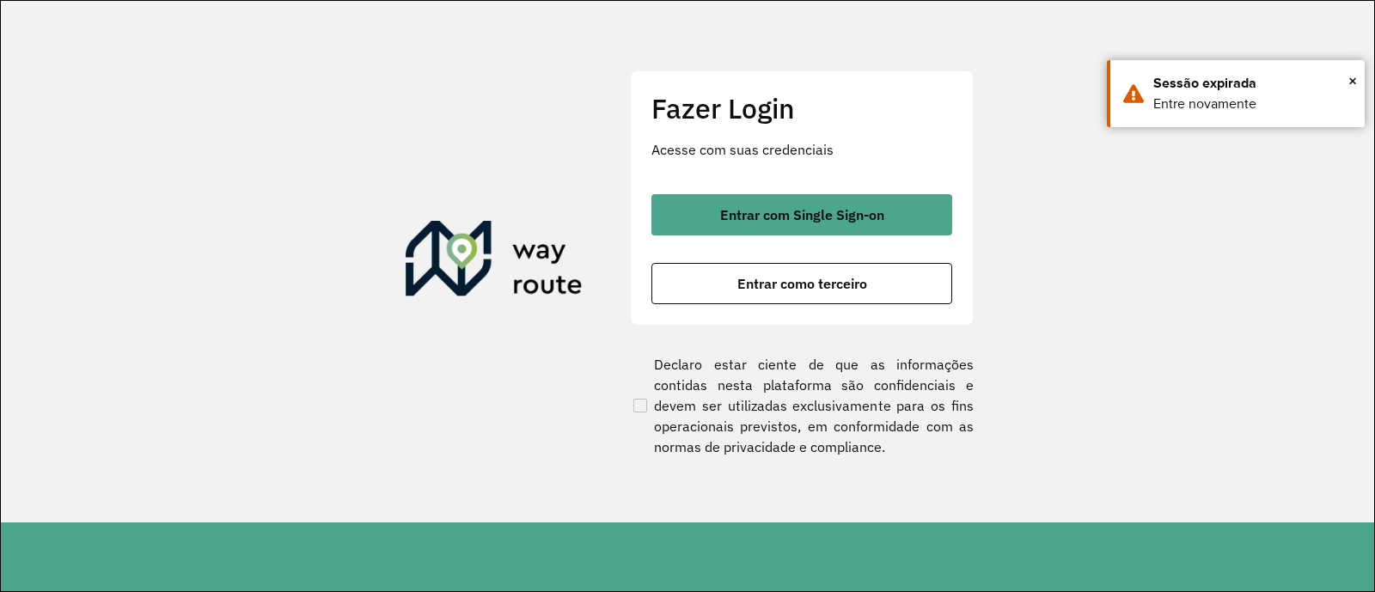 This screenshot has width=1375, height=592. Describe the element at coordinates (1353, 81) in the screenshot. I see `button: Close` at that location.